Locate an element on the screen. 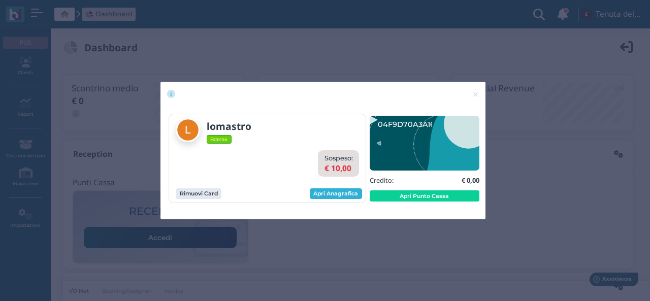 This screenshot has height=301, width=650. text: 04F9D70A3A1691 is located at coordinates (410, 124).